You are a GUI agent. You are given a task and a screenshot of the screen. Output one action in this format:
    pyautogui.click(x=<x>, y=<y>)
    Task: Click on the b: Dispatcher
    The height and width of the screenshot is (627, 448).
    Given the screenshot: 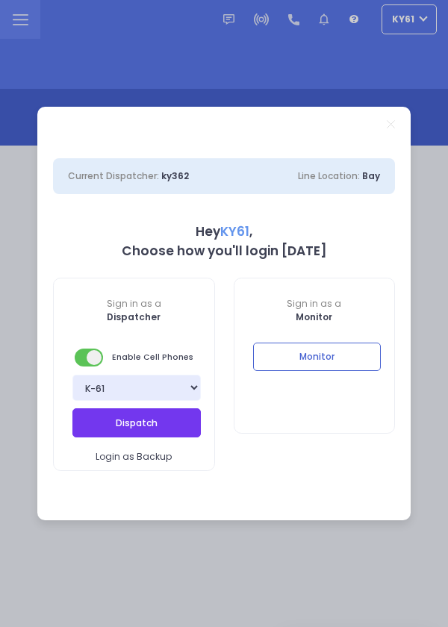 What is the action you would take?
    pyautogui.click(x=134, y=316)
    